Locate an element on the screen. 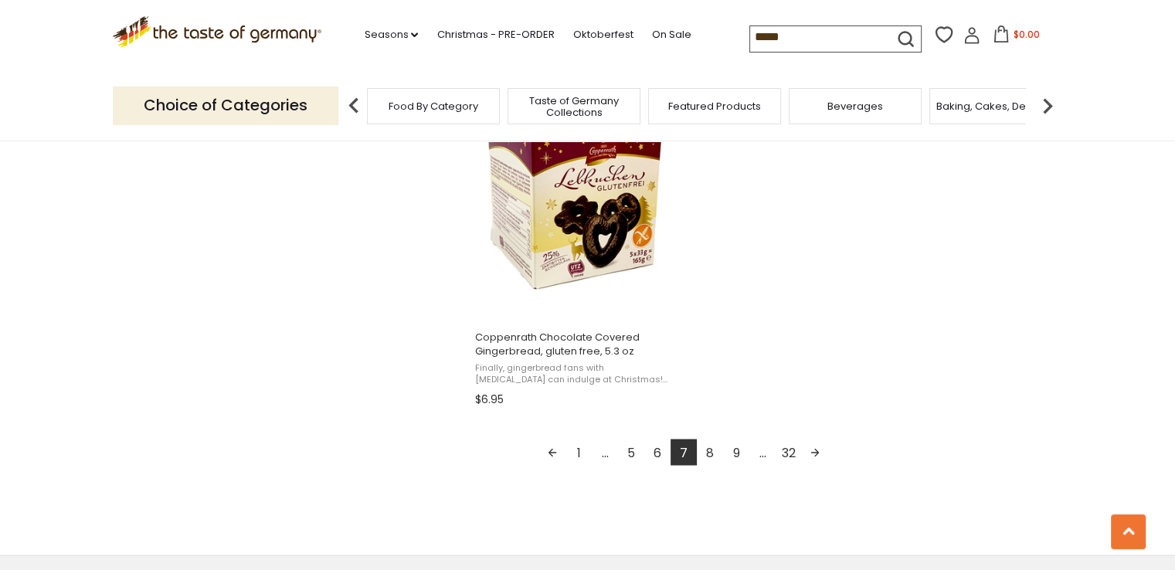 The height and width of the screenshot is (570, 1175). a: Christmas - PRE-ORDER is located at coordinates (495, 35).